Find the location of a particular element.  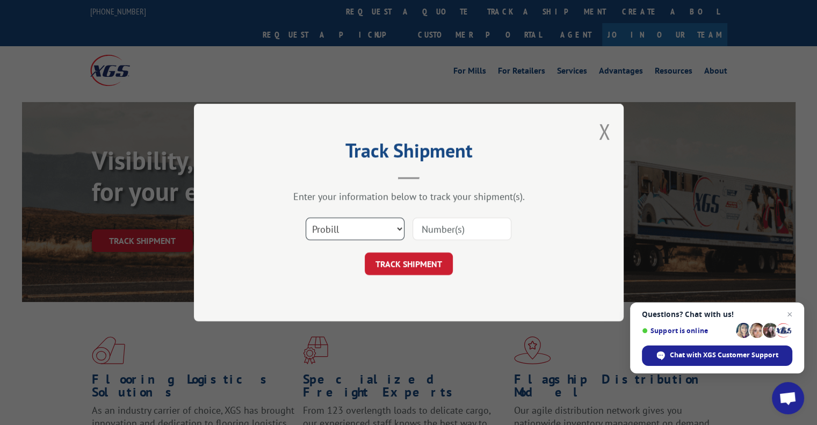

span: Support is online is located at coordinates (687, 331).